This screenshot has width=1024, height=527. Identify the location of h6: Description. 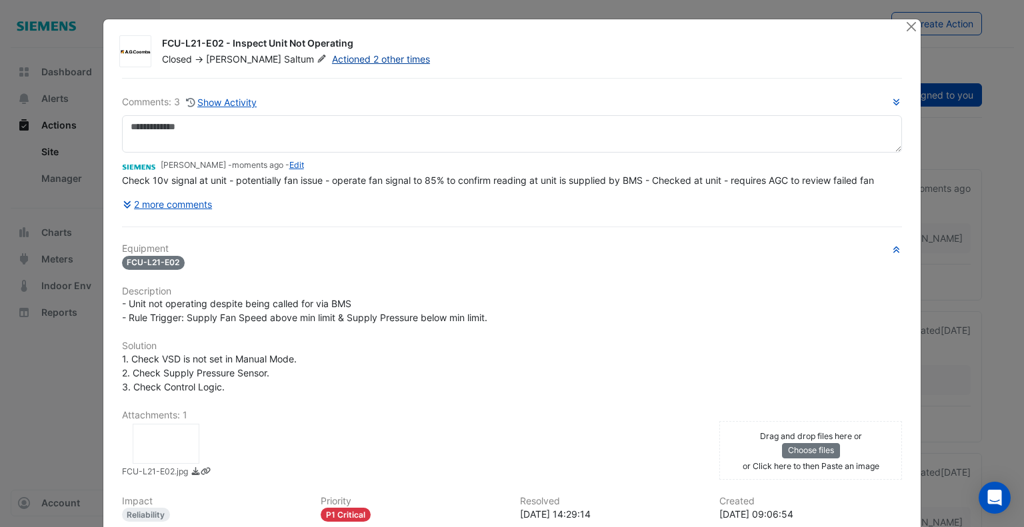
(512, 291).